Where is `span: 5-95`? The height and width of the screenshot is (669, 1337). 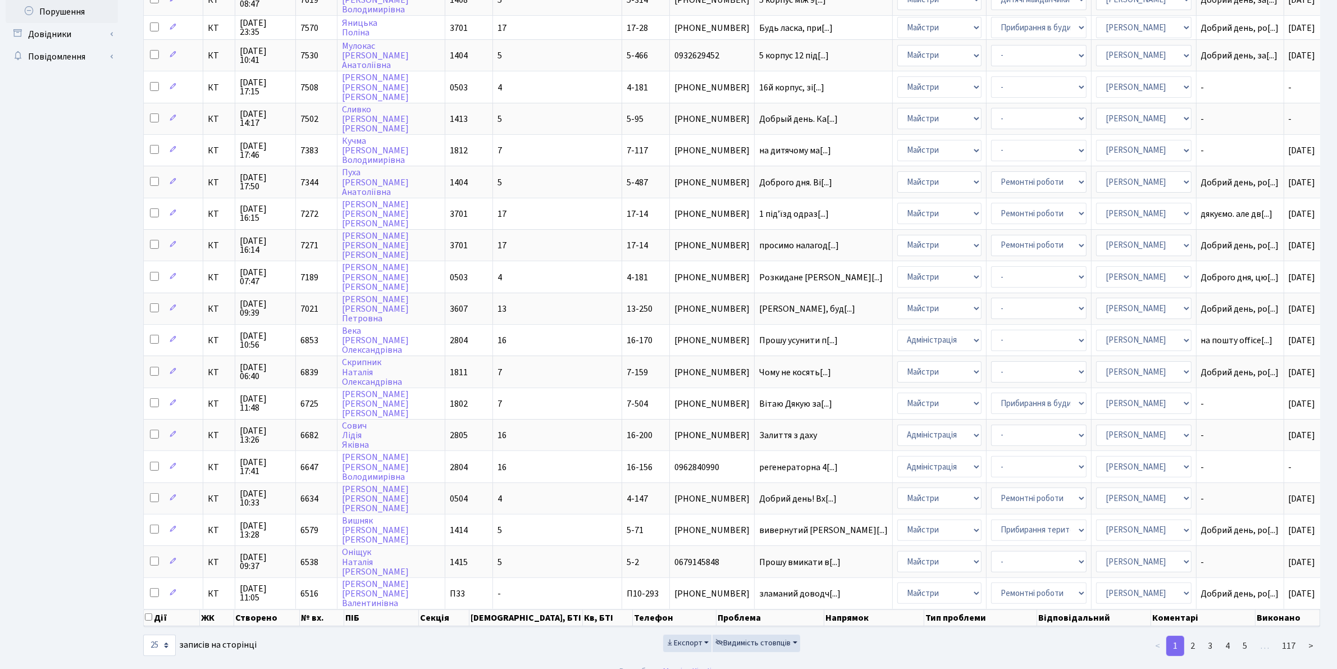 span: 5-95 is located at coordinates (635, 119).